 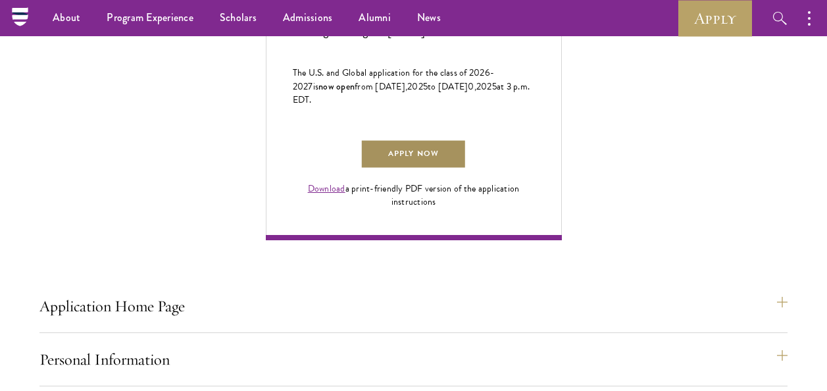 I want to click on a: Apply Now, so click(x=413, y=154).